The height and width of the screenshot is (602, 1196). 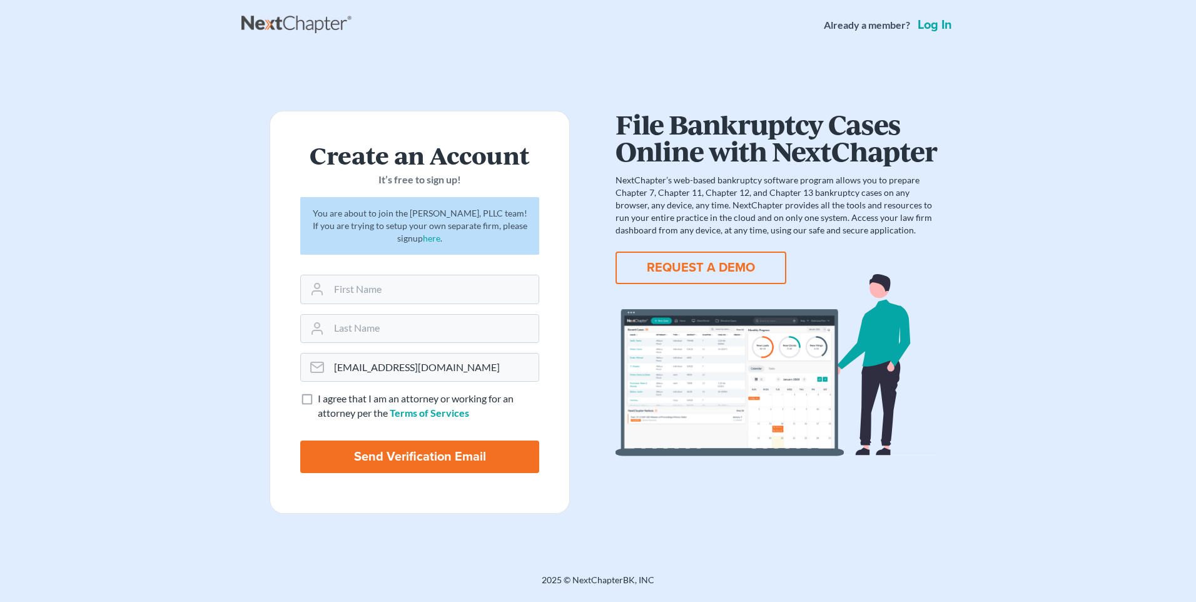 What do you see at coordinates (432, 238) in the screenshot?
I see `a: here` at bounding box center [432, 238].